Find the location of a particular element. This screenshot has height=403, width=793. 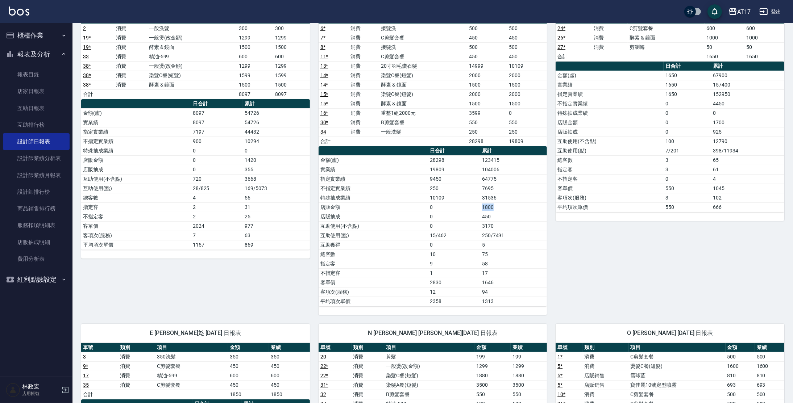

td: 900 is located at coordinates (217, 141).